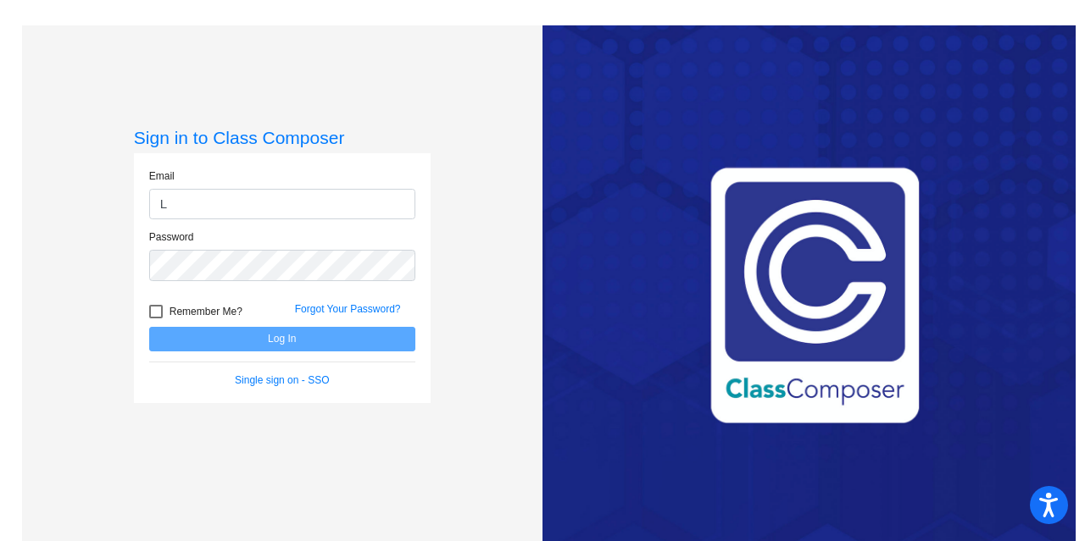 The image size is (1085, 541). I want to click on a: Forgot Your Password?, so click(347, 309).